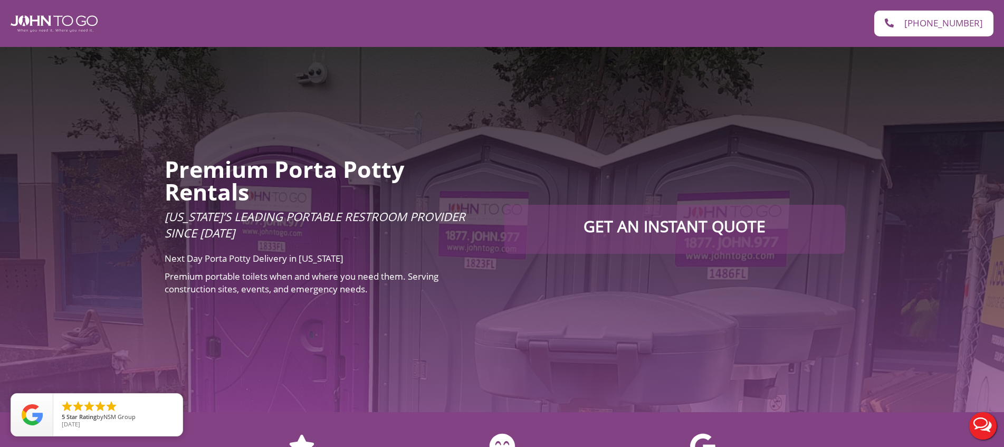  Describe the element at coordinates (327, 180) in the screenshot. I see `h2: Premium Porta Potty Rentals` at that location.